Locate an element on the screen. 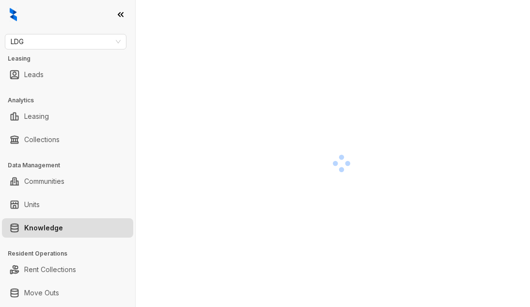  li: Rent Collections is located at coordinates (67, 269).